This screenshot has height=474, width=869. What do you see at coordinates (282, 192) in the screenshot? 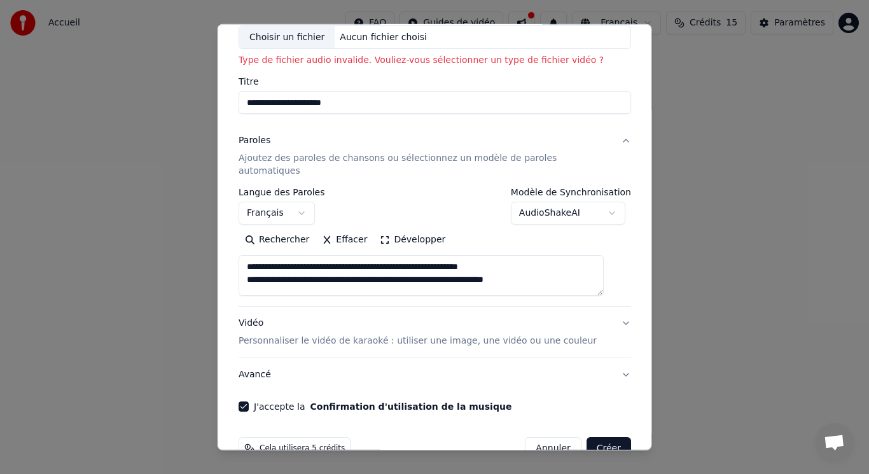
I see `label: Langue des Paroles` at bounding box center [282, 192].